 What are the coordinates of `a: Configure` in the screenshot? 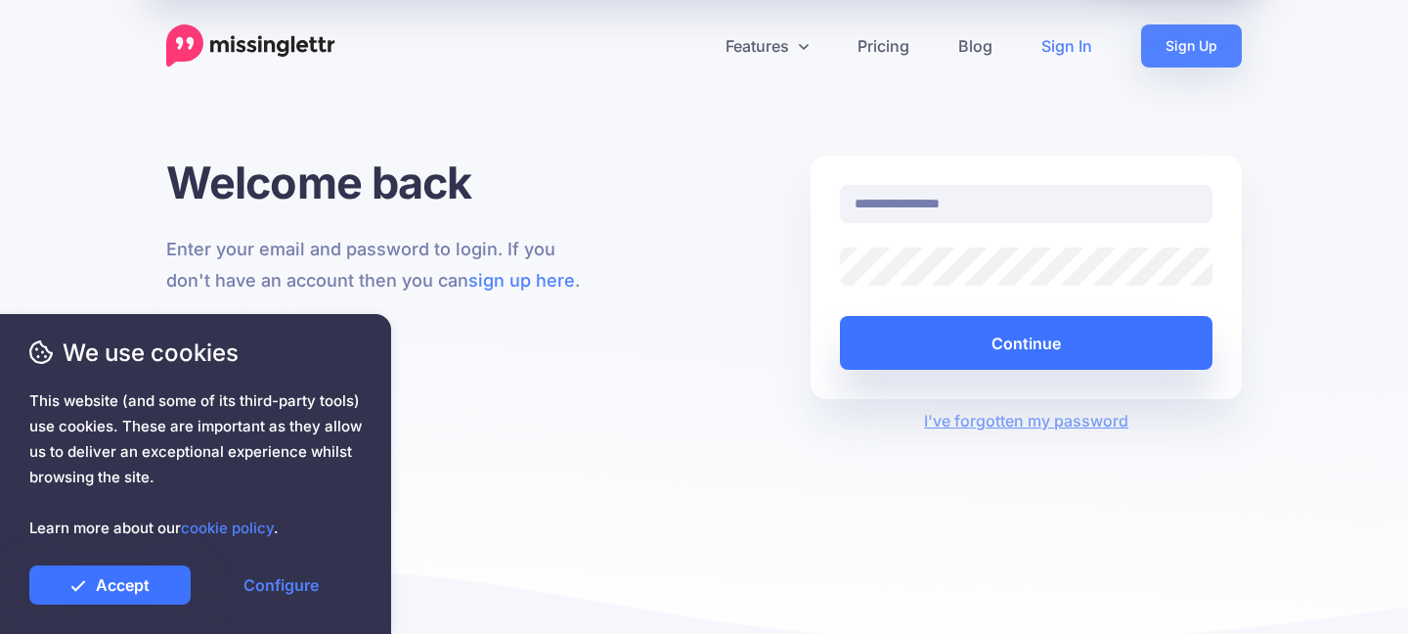 It's located at (281, 585).